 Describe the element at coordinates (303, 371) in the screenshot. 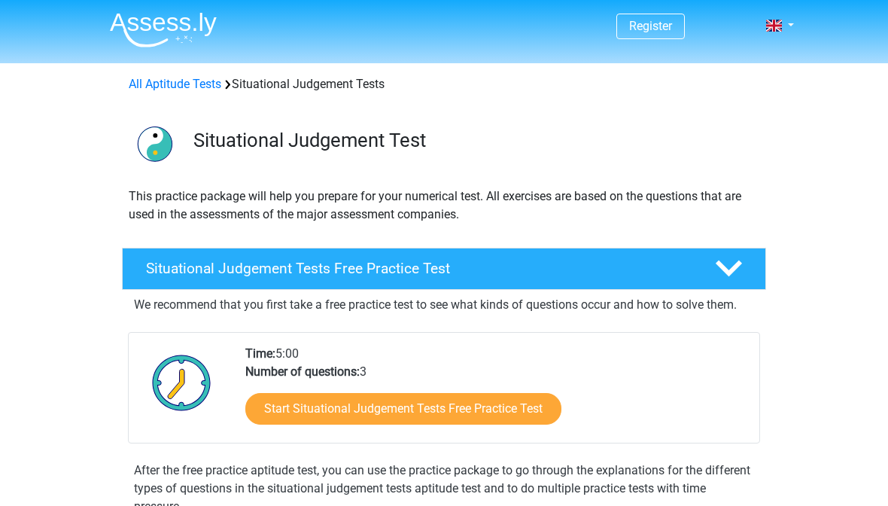

I see `b: Number of questions:` at that location.